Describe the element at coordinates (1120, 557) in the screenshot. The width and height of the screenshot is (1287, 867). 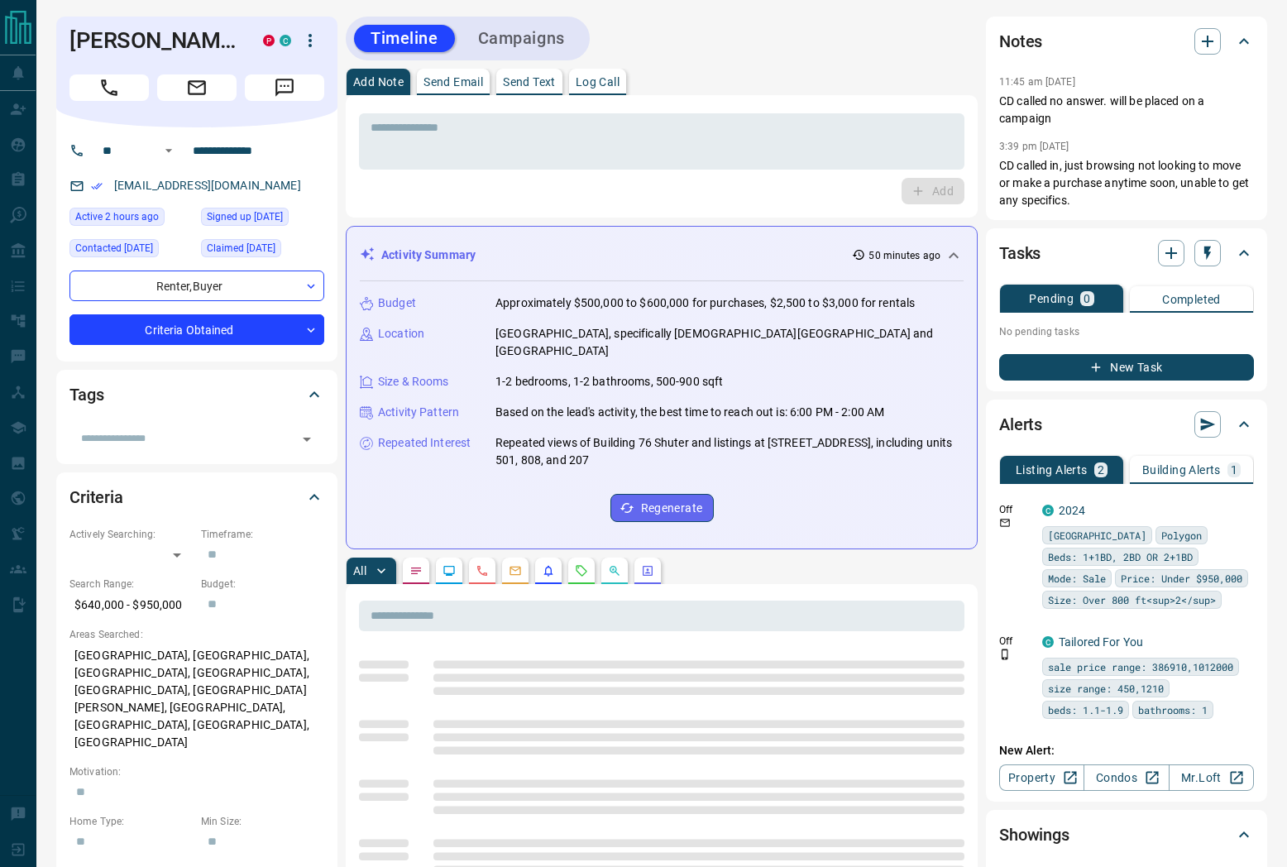
I see `span: Beds: 1+1BD, 2BD OR 2+1BD` at that location.